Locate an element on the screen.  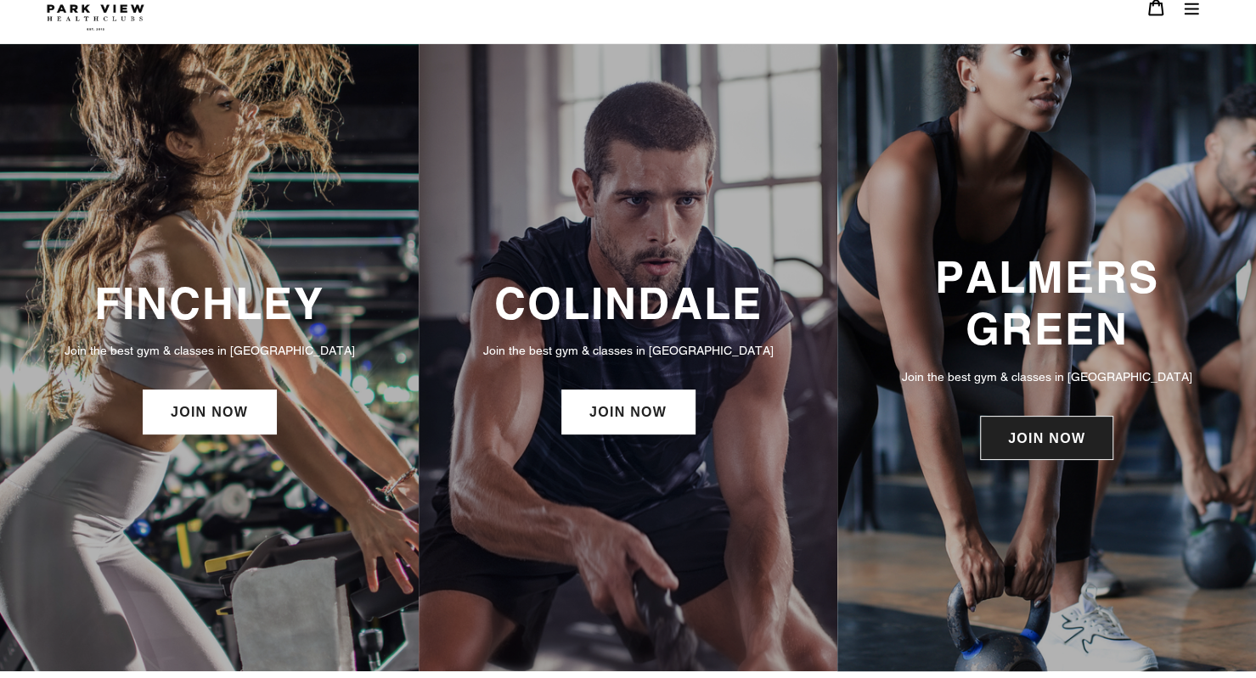
h3: FINCHLEY is located at coordinates (209, 303).